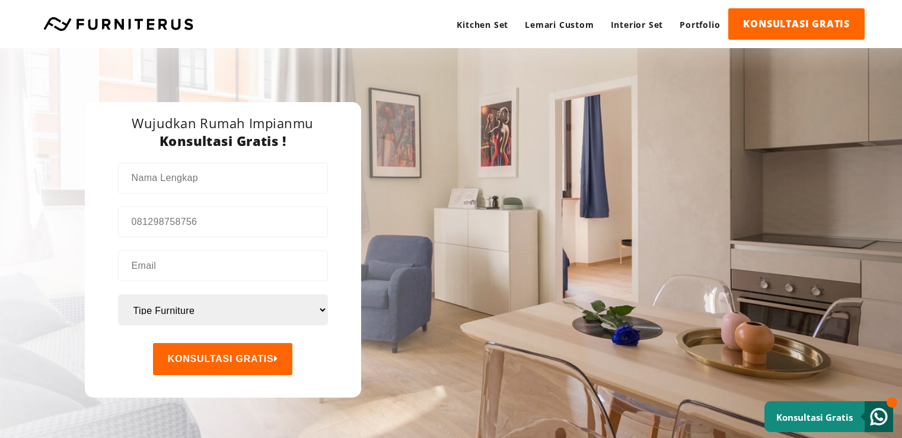  I want to click on a: Konsultasi Gratis, so click(829, 416).